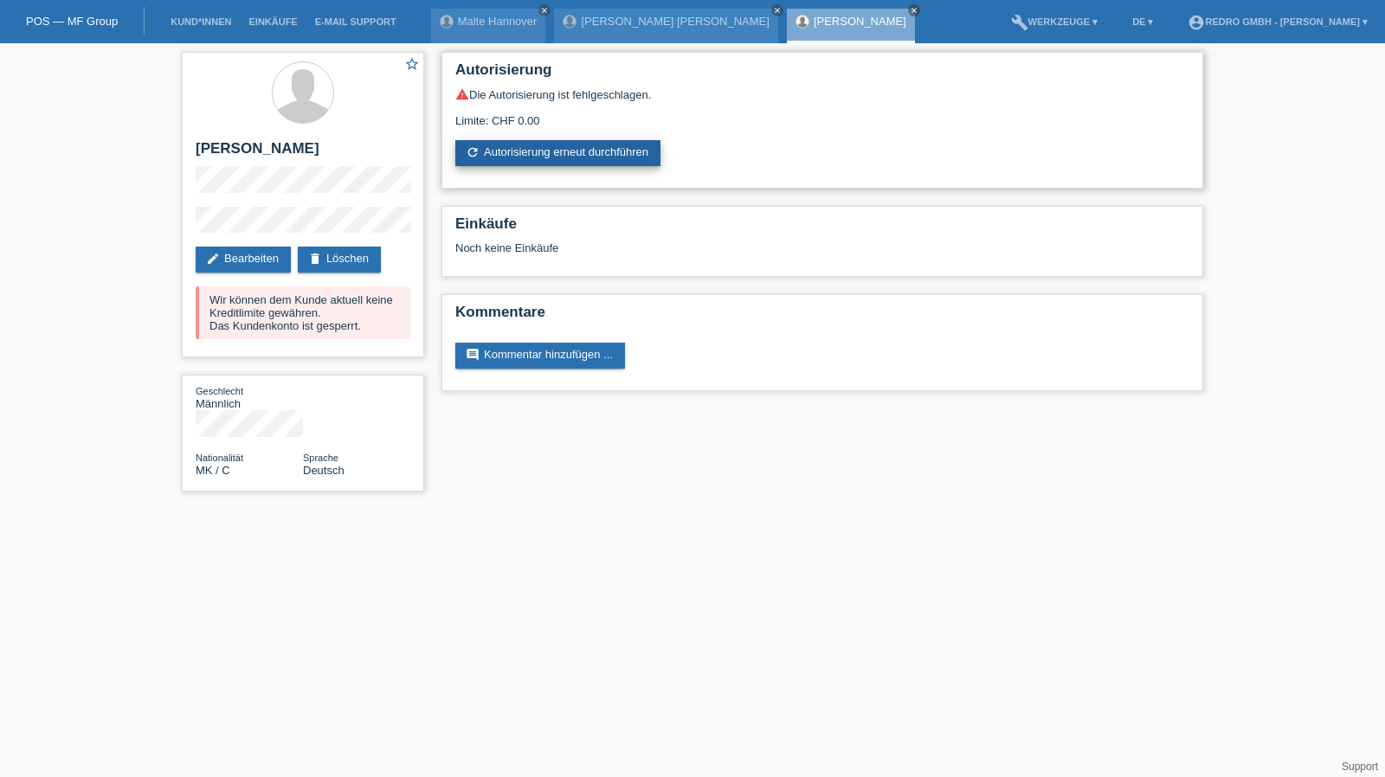 This screenshot has height=777, width=1385. I want to click on a: deleteLöschen, so click(339, 260).